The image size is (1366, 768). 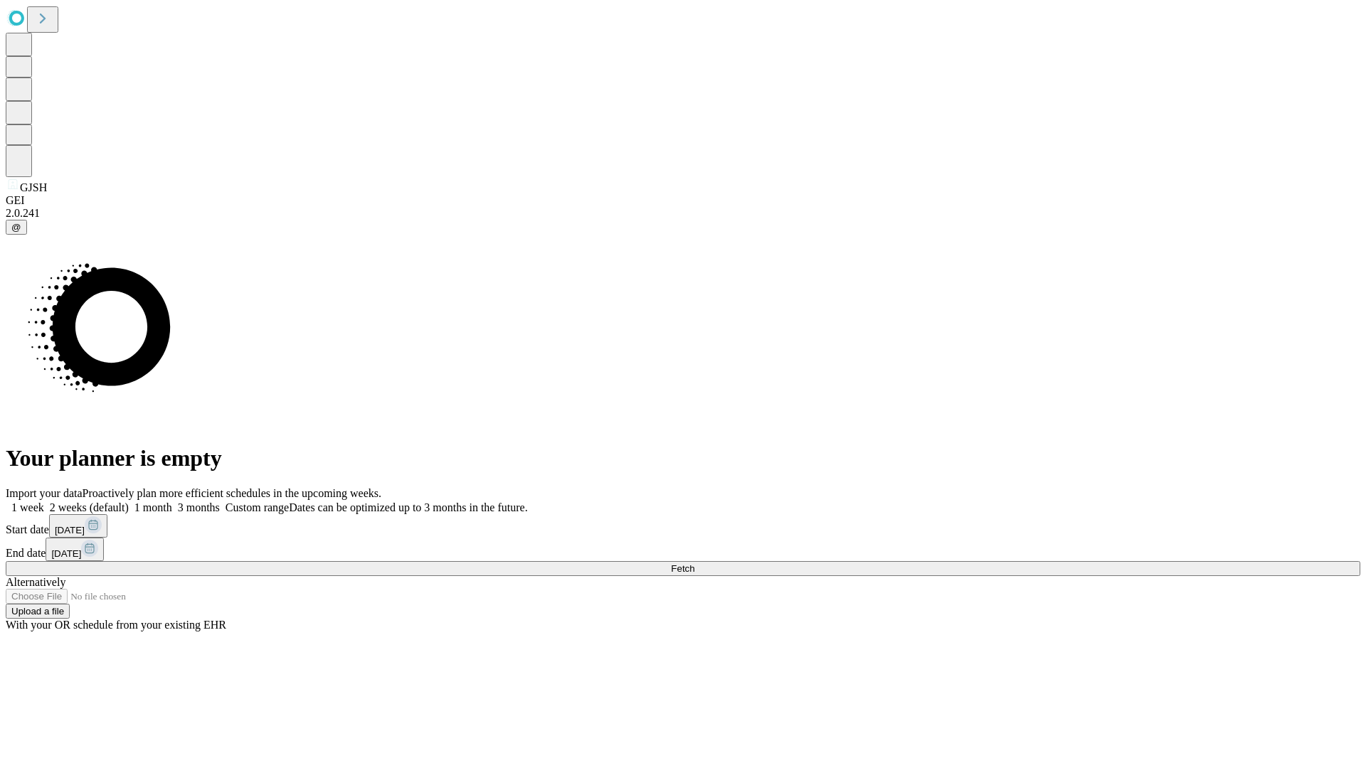 What do you see at coordinates (683, 569) in the screenshot?
I see `button: Fetch` at bounding box center [683, 569].